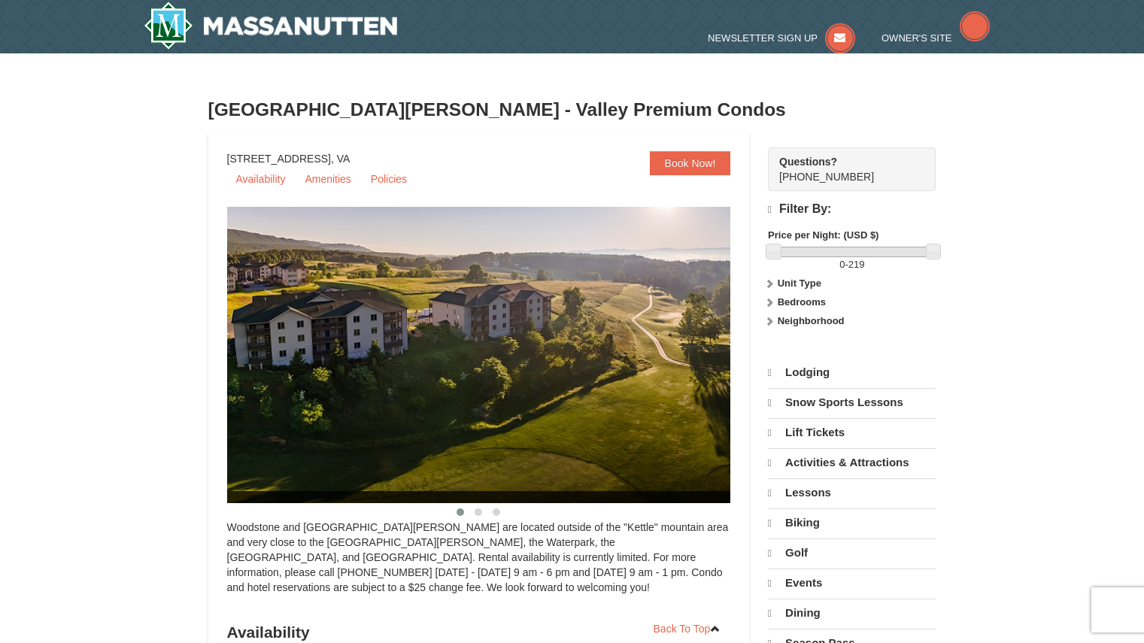  What do you see at coordinates (851, 523) in the screenshot?
I see `a: Biking` at bounding box center [851, 523].